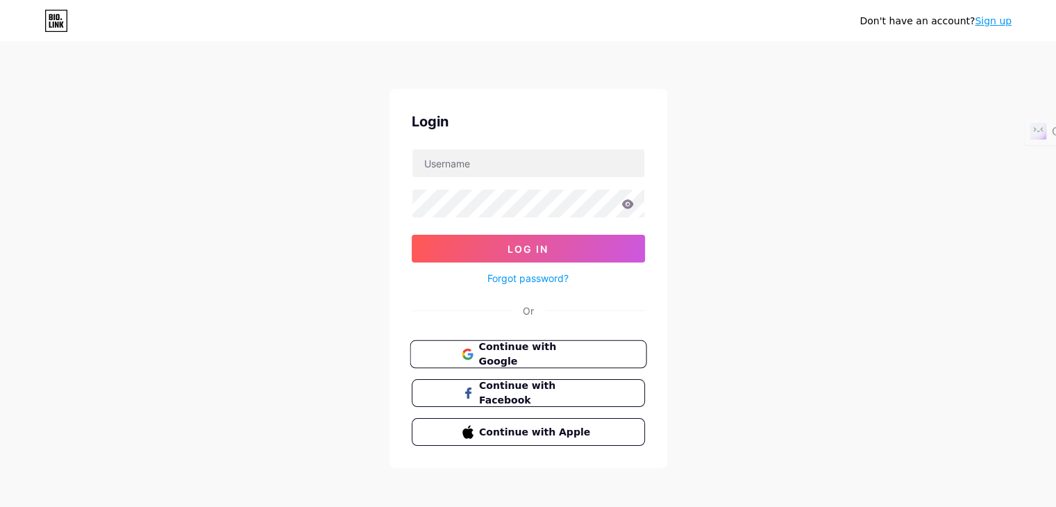 This screenshot has width=1056, height=507. I want to click on div: Login, so click(529, 122).